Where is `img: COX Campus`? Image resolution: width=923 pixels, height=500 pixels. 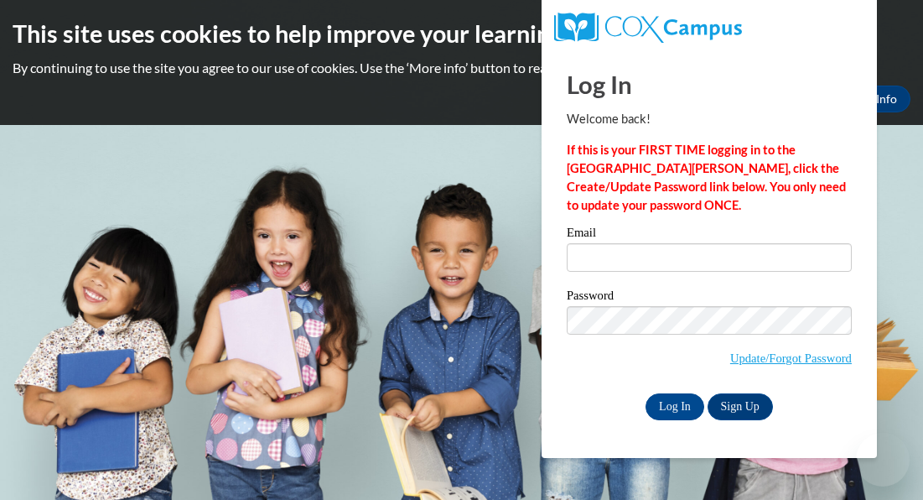 img: COX Campus is located at coordinates (648, 28).